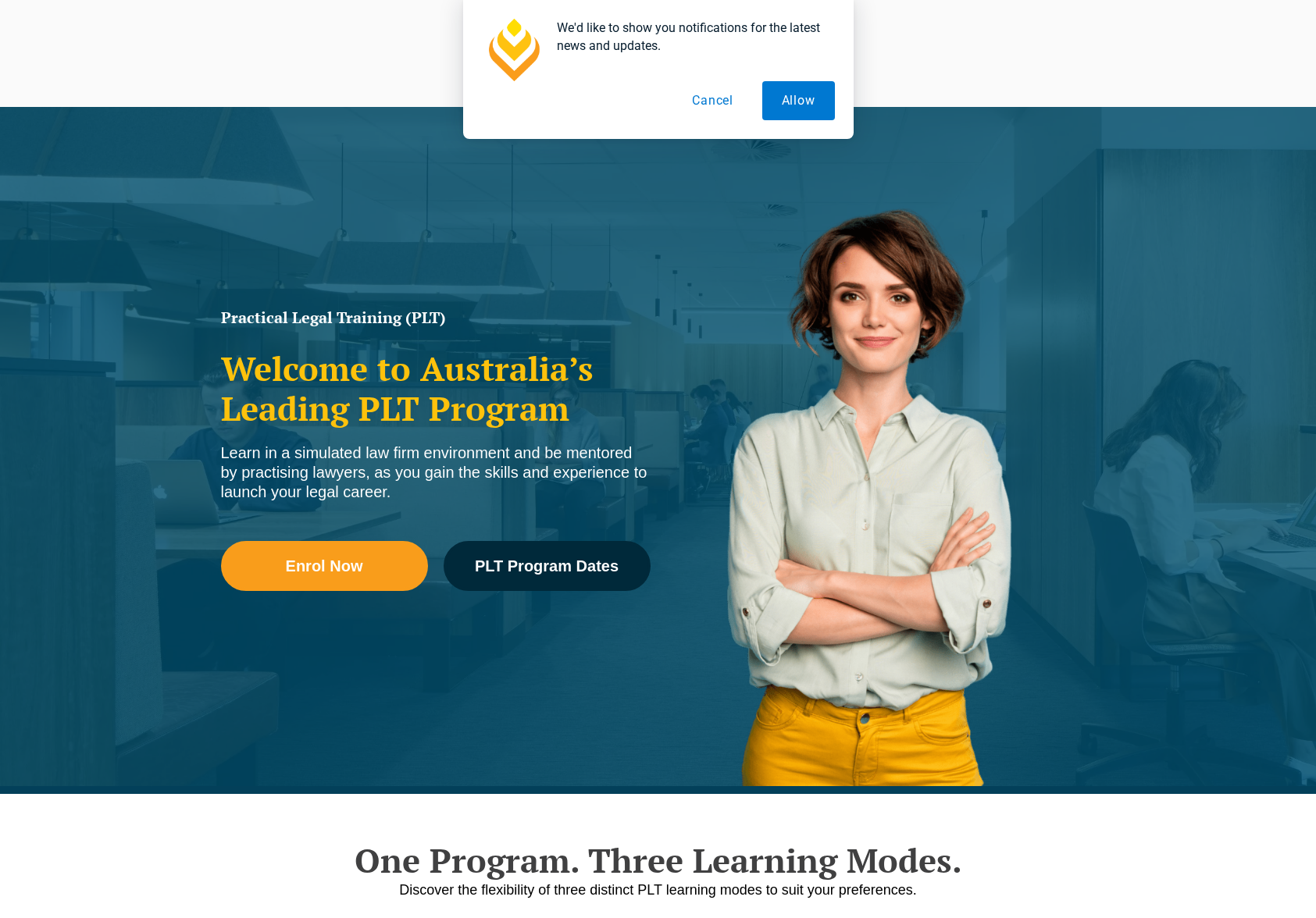 The width and height of the screenshot is (1316, 918). Describe the element at coordinates (436, 472) in the screenshot. I see `div: Learn in a simulated law firm environment and be mentored by practising lawyers, as you gain the ...` at that location.